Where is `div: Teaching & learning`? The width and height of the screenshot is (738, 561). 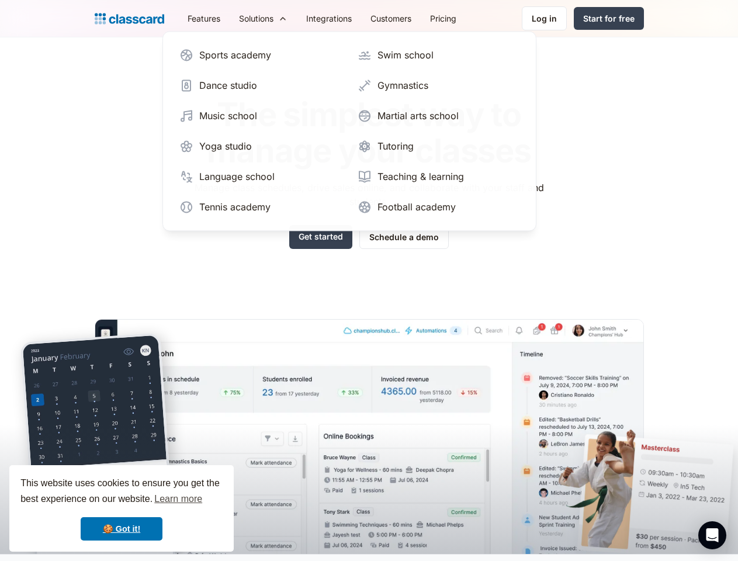
div: Teaching & learning is located at coordinates (421, 176).